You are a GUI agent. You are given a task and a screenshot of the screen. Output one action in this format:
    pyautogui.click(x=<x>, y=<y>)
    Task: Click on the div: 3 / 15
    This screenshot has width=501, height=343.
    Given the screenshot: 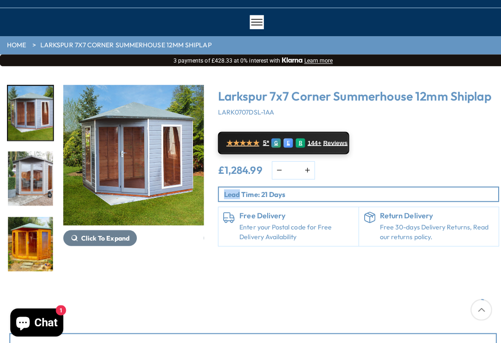 What is the action you would take?
    pyautogui.click(x=30, y=242)
    